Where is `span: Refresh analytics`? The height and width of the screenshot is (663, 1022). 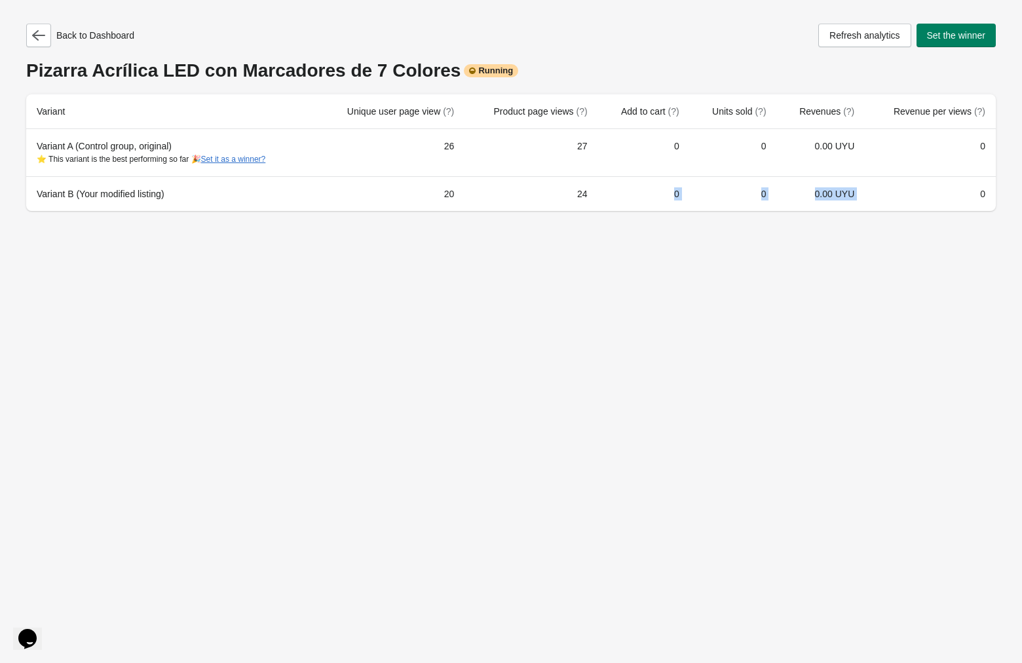
span: Refresh analytics is located at coordinates (864, 35).